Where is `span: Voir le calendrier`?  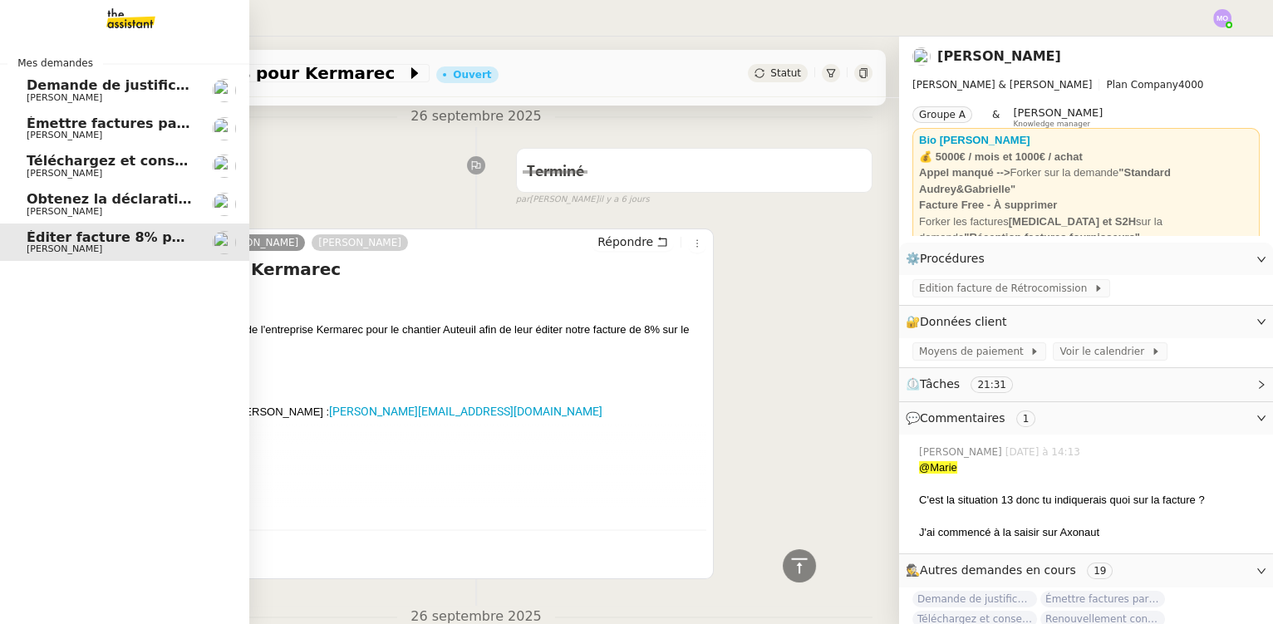 span: Voir le calendrier is located at coordinates (1104, 352).